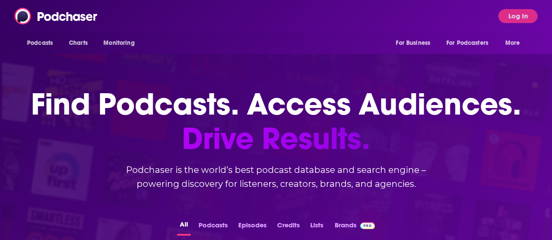 Image resolution: width=552 pixels, height=240 pixels. Describe the element at coordinates (289, 227) in the screenshot. I see `button: Credits` at that location.